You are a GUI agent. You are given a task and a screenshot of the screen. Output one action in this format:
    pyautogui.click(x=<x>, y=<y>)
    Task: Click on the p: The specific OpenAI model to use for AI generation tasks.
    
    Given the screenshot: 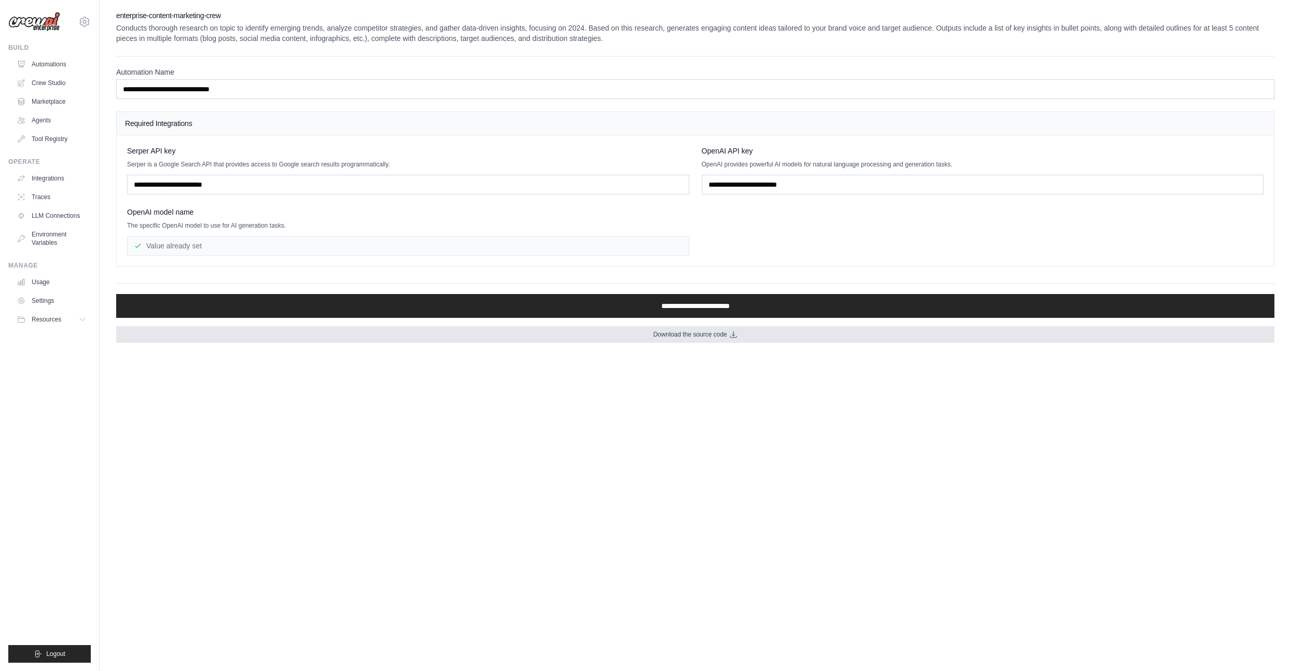 What is the action you would take?
    pyautogui.click(x=408, y=226)
    